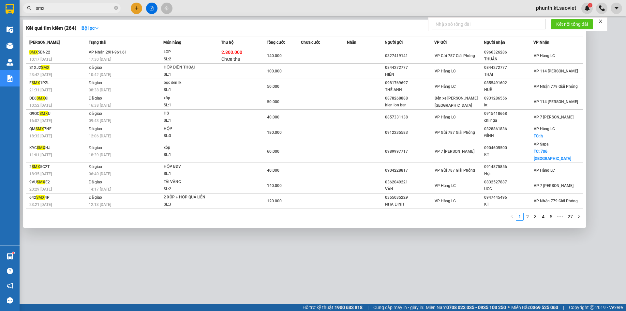 This screenshot has width=626, height=311. What do you see at coordinates (571, 217) in the screenshot?
I see `li: 27` at bounding box center [571, 217].